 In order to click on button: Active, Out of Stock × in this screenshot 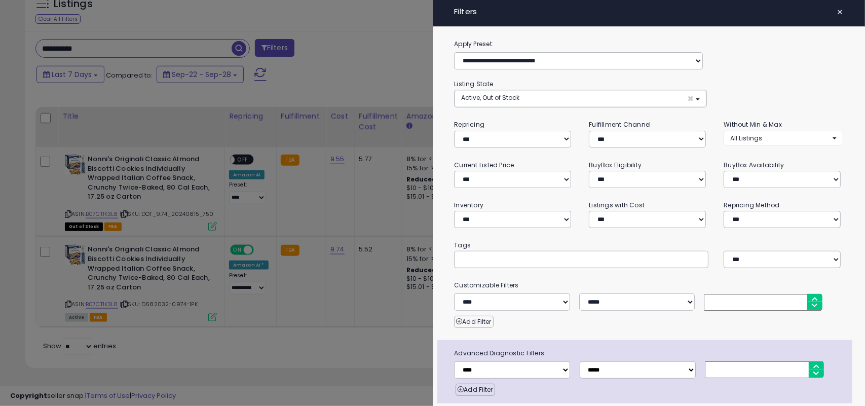, I will do `click(580, 98)`.